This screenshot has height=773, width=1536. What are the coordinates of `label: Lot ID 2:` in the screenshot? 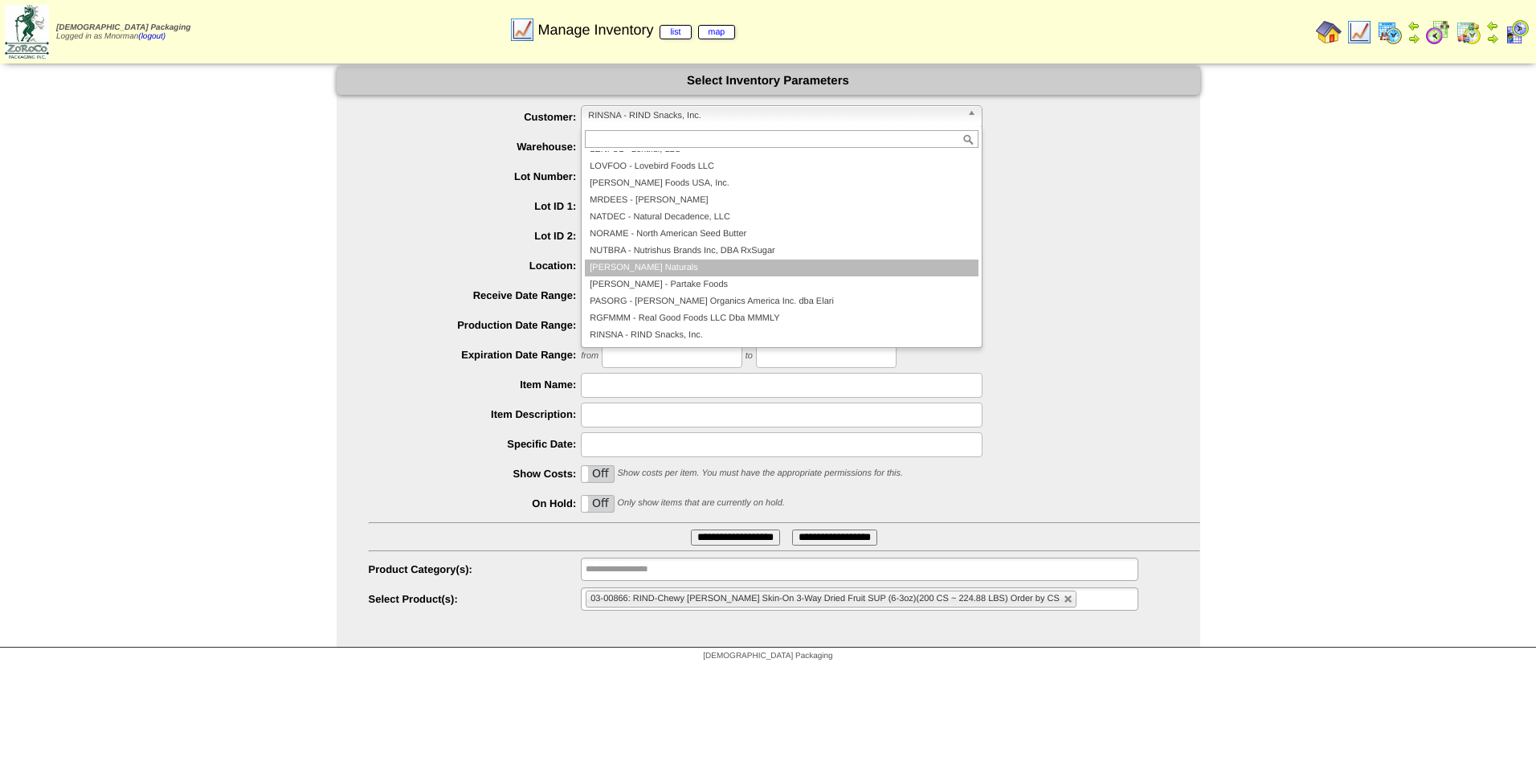 It's located at (475, 235).